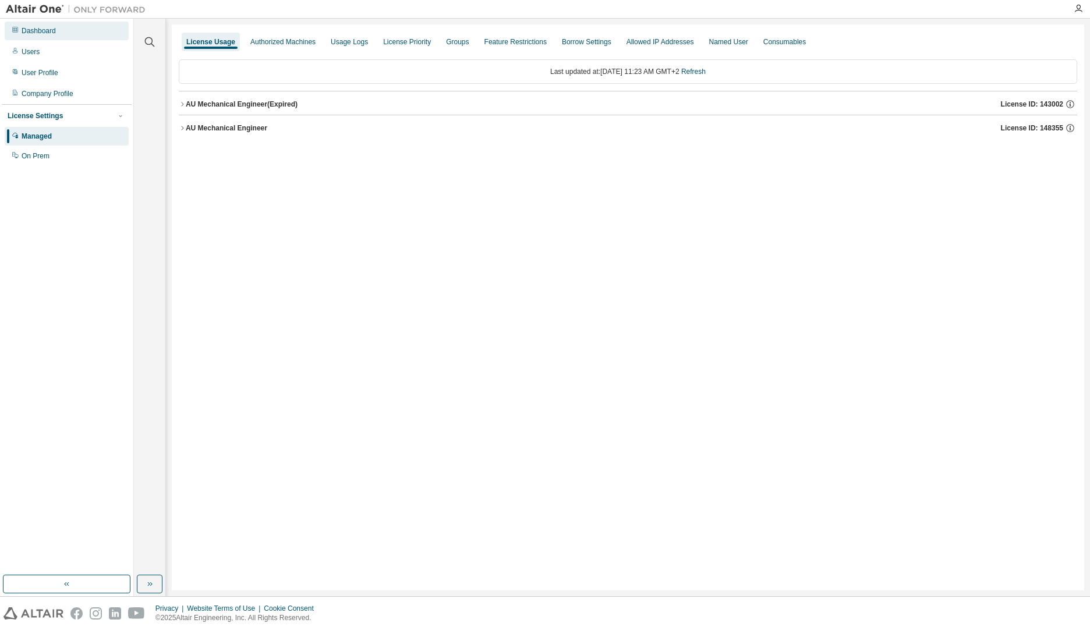  What do you see at coordinates (35, 116) in the screenshot?
I see `div: License Settings` at bounding box center [35, 116].